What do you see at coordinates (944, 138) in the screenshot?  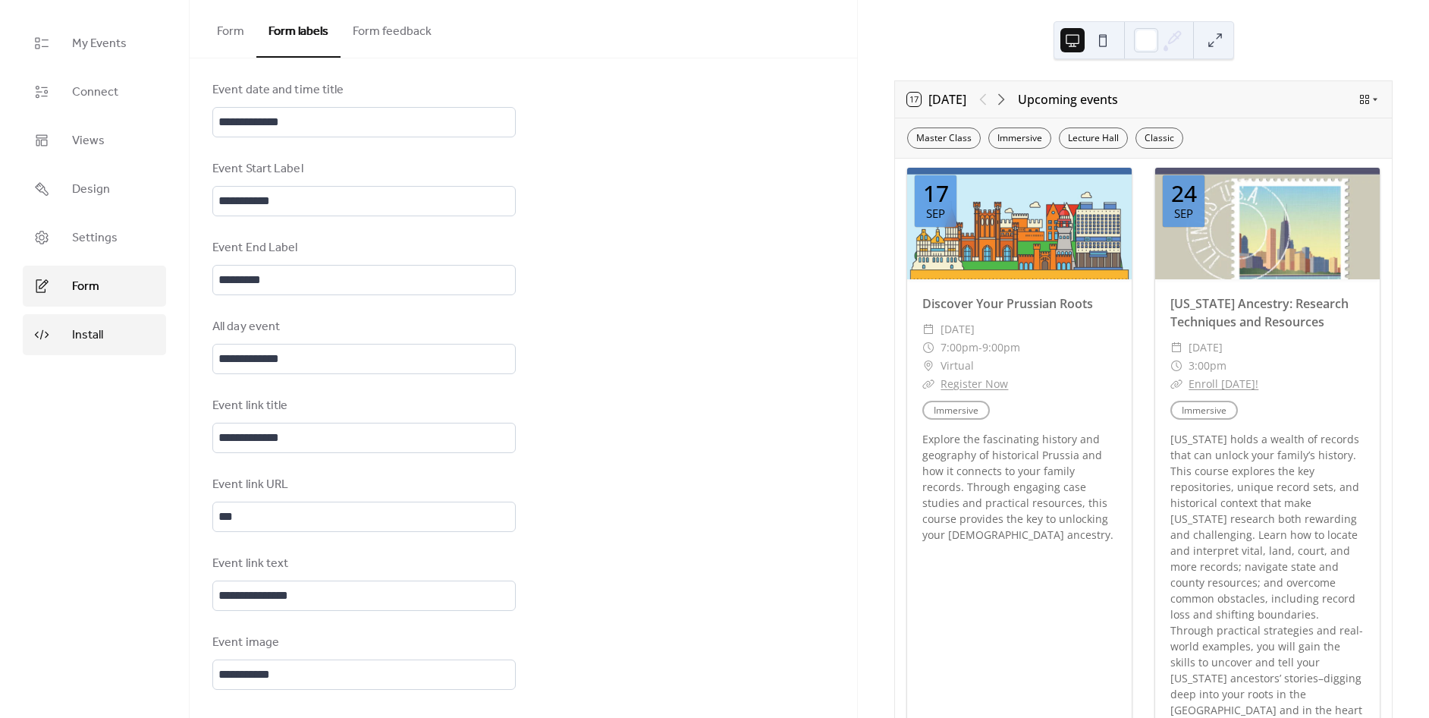 I see `div: Master Class` at bounding box center [944, 138].